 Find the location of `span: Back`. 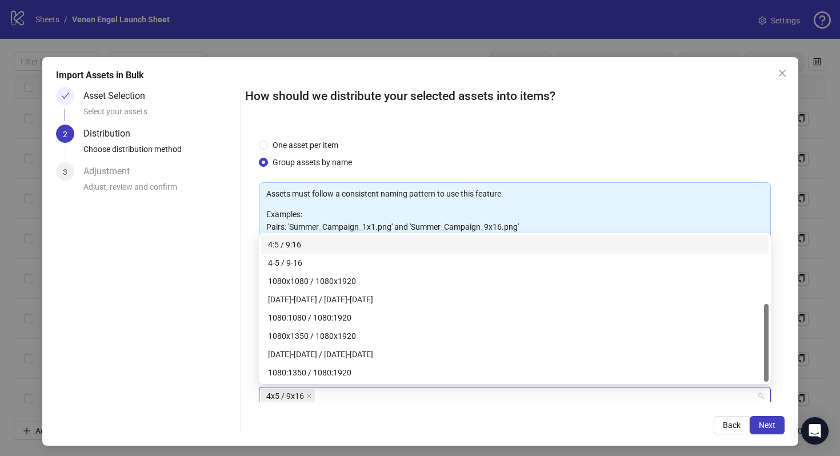

span: Back is located at coordinates (731, 425).